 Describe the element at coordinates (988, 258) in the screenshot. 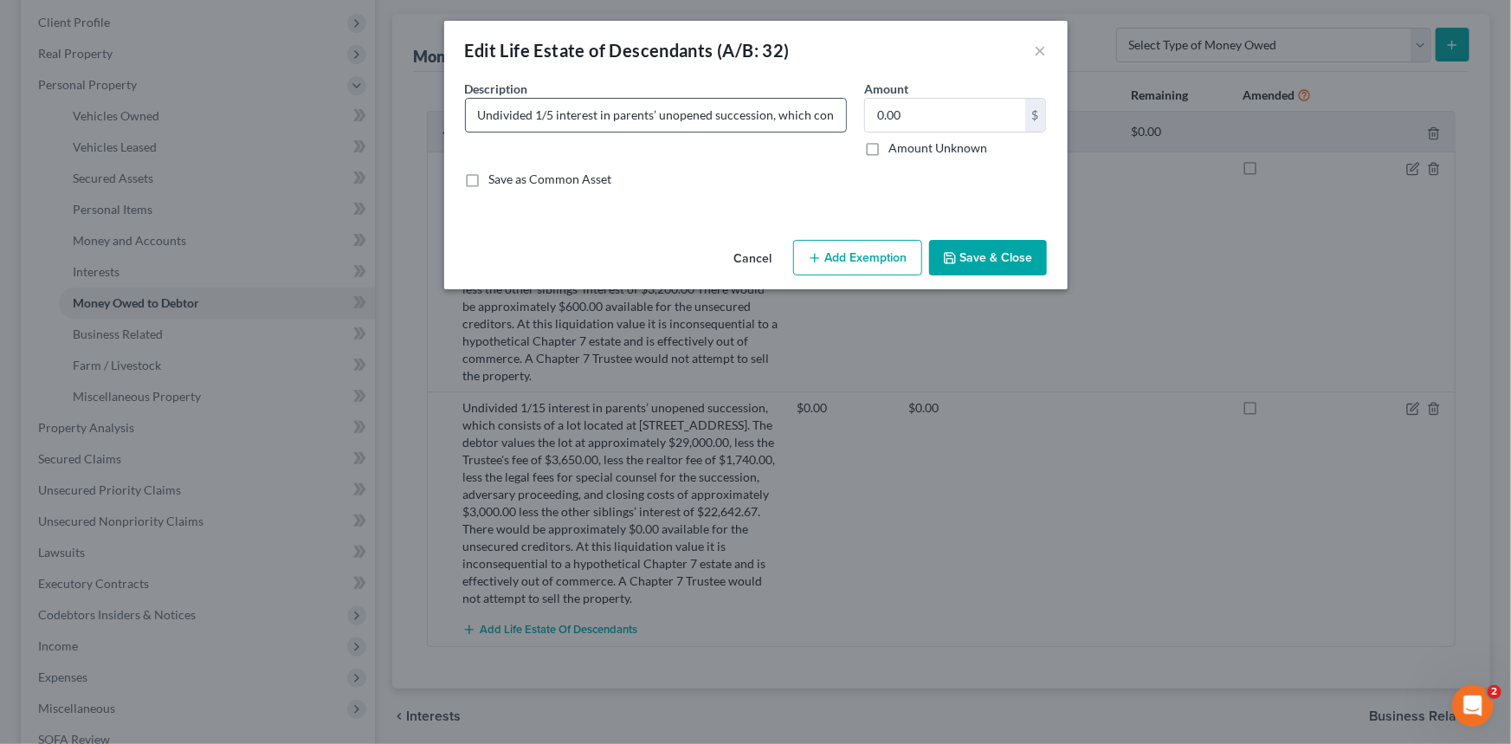

I see `button: Save & Close` at that location.